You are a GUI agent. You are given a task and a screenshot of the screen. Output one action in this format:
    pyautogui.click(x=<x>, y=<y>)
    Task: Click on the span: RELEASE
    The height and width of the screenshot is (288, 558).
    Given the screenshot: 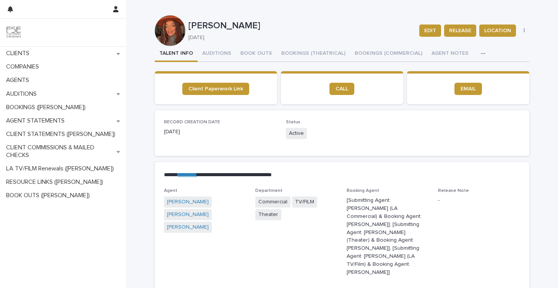 What is the action you would take?
    pyautogui.click(x=460, y=31)
    